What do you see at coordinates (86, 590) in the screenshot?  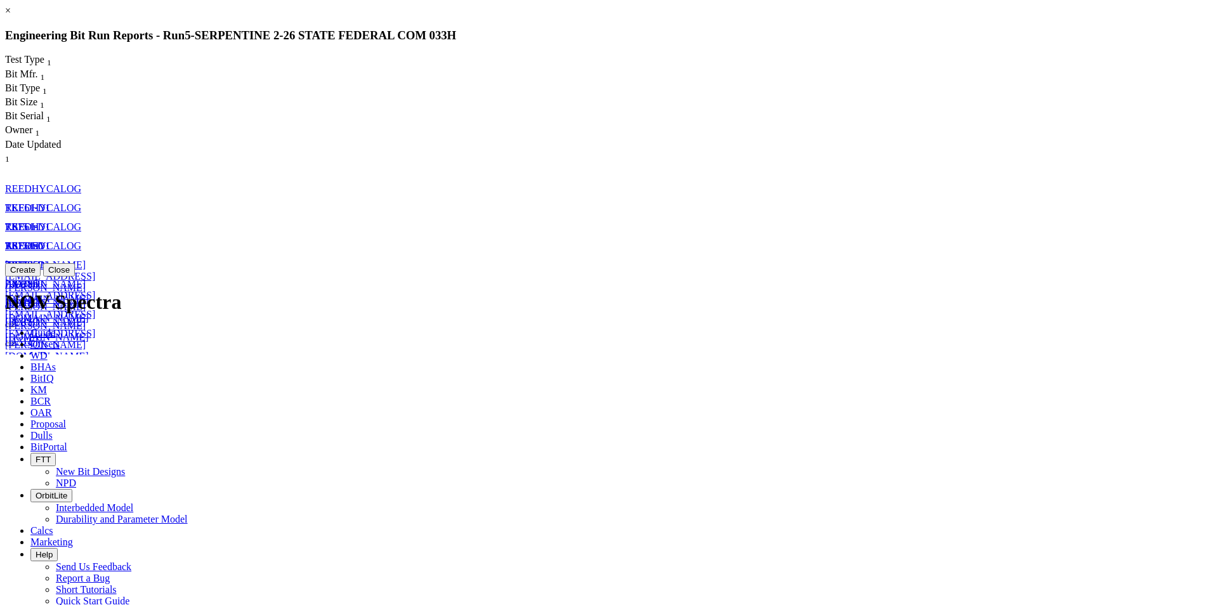 I see `a: Short Tutorials` at bounding box center [86, 590].